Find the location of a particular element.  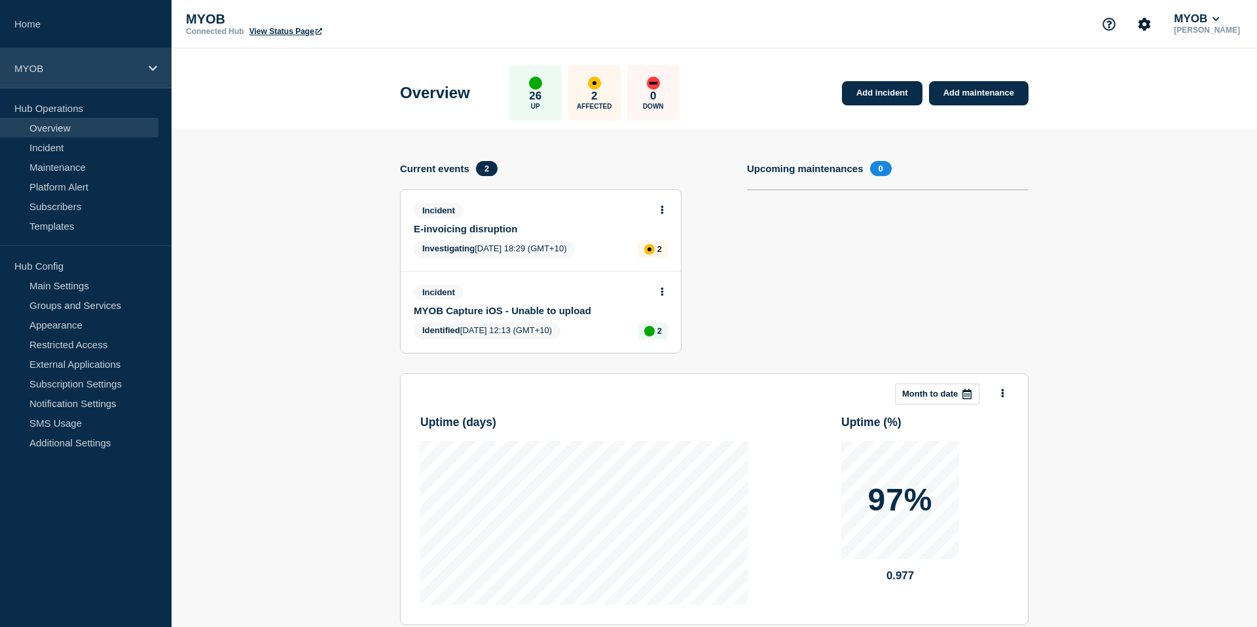

span: 0 is located at coordinates (881, 168).